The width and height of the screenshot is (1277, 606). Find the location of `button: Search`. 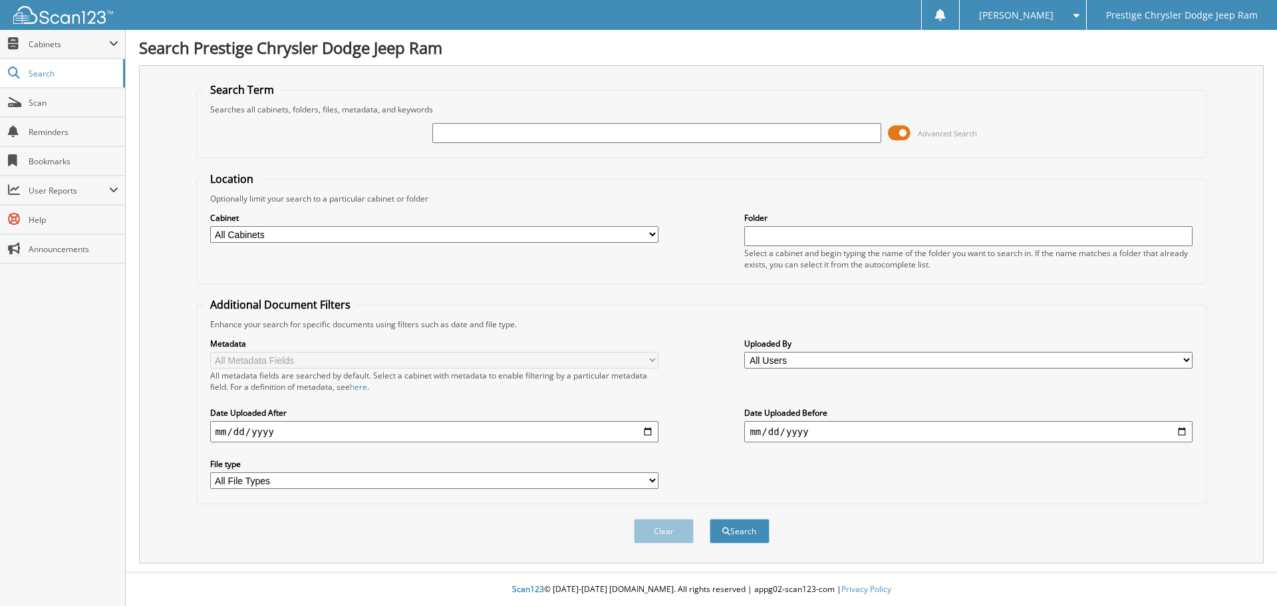

button: Search is located at coordinates (740, 531).